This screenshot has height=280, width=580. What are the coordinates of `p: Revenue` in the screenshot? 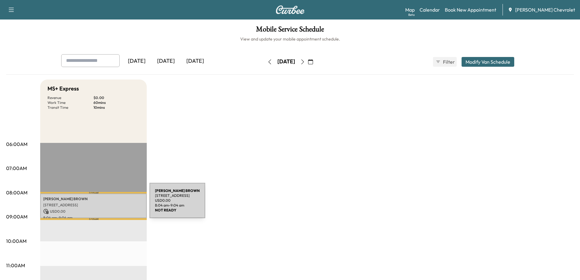 It's located at (70, 98).